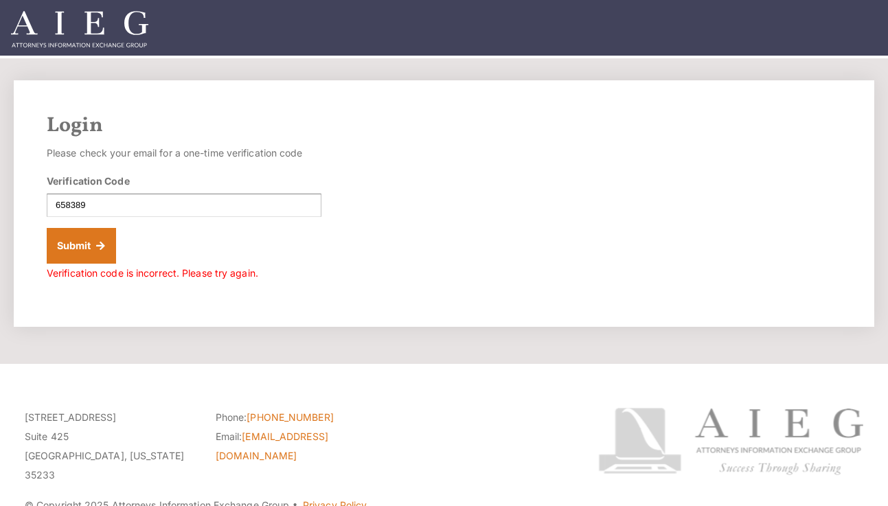 The width and height of the screenshot is (888, 506). I want to click on p: Please check your email for a one-time verification code, so click(184, 153).